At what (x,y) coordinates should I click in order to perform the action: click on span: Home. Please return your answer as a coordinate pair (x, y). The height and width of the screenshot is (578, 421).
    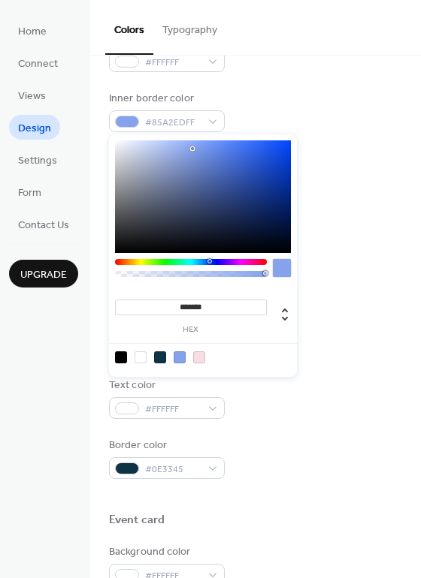
    Looking at the image, I should click on (32, 32).